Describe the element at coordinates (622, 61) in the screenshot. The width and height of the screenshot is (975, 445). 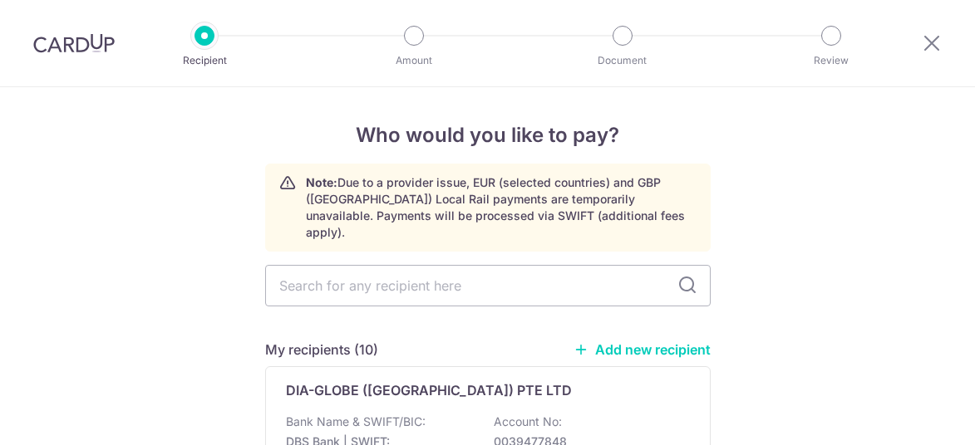
I see `p: Document` at that location.